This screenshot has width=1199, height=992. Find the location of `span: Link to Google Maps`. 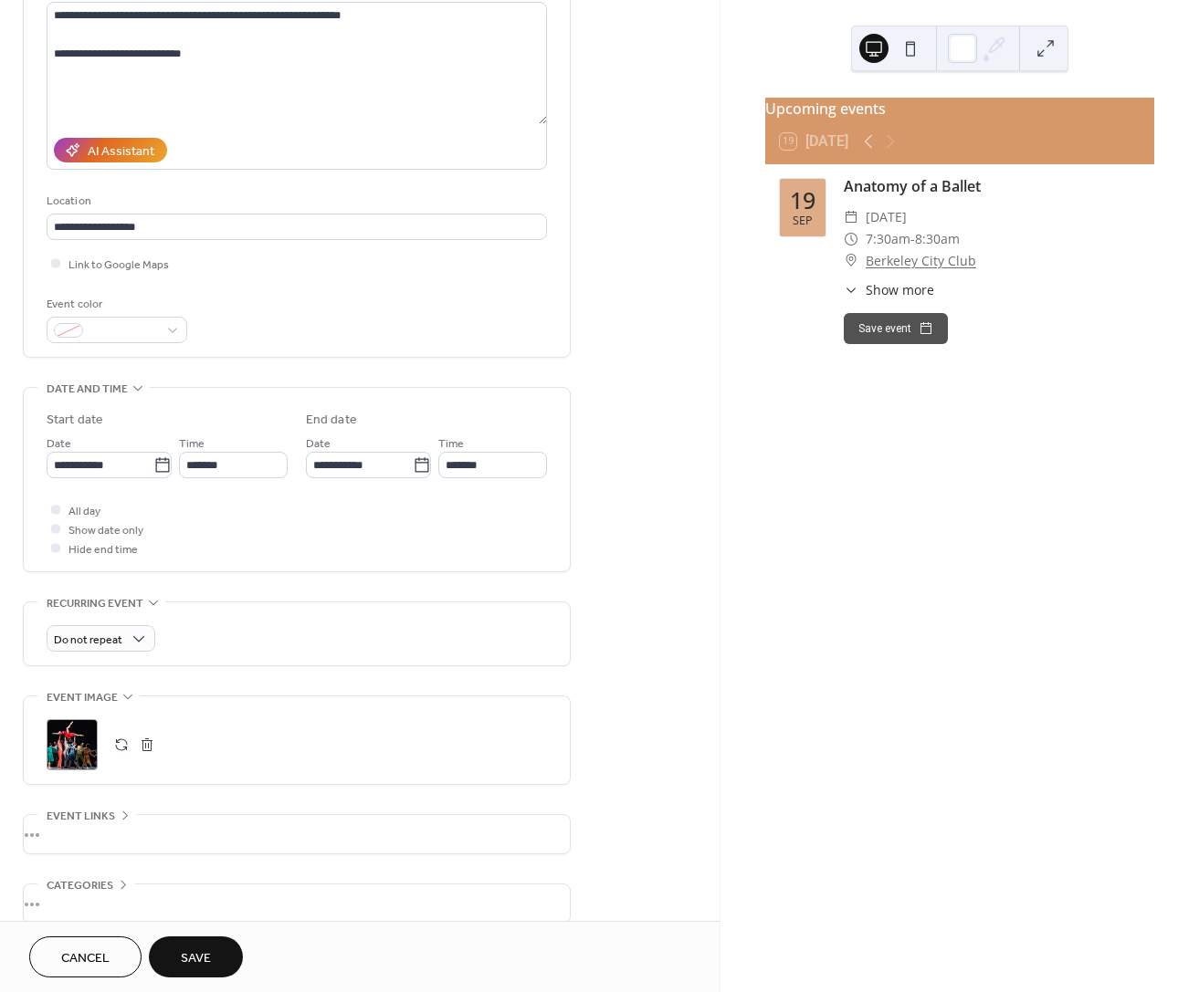

span: Link to Google Maps is located at coordinates (119, 265).